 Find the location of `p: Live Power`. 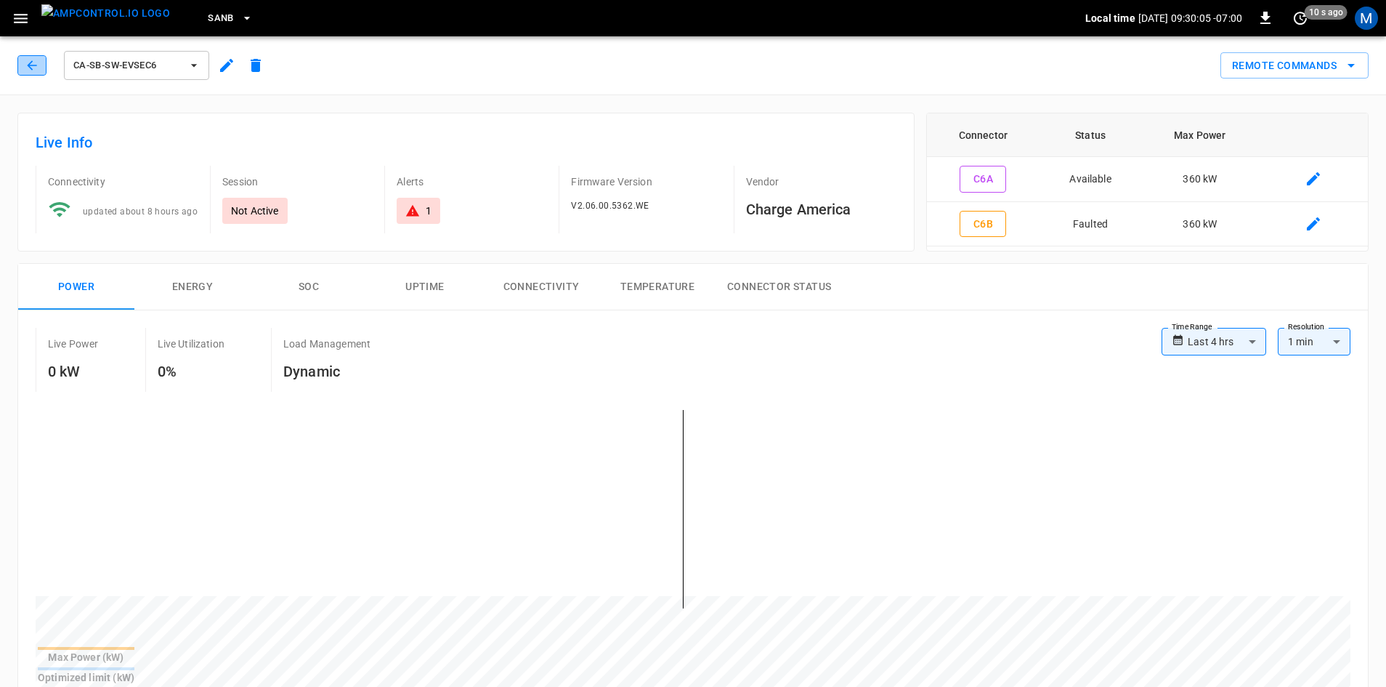

p: Live Power is located at coordinates (73, 344).